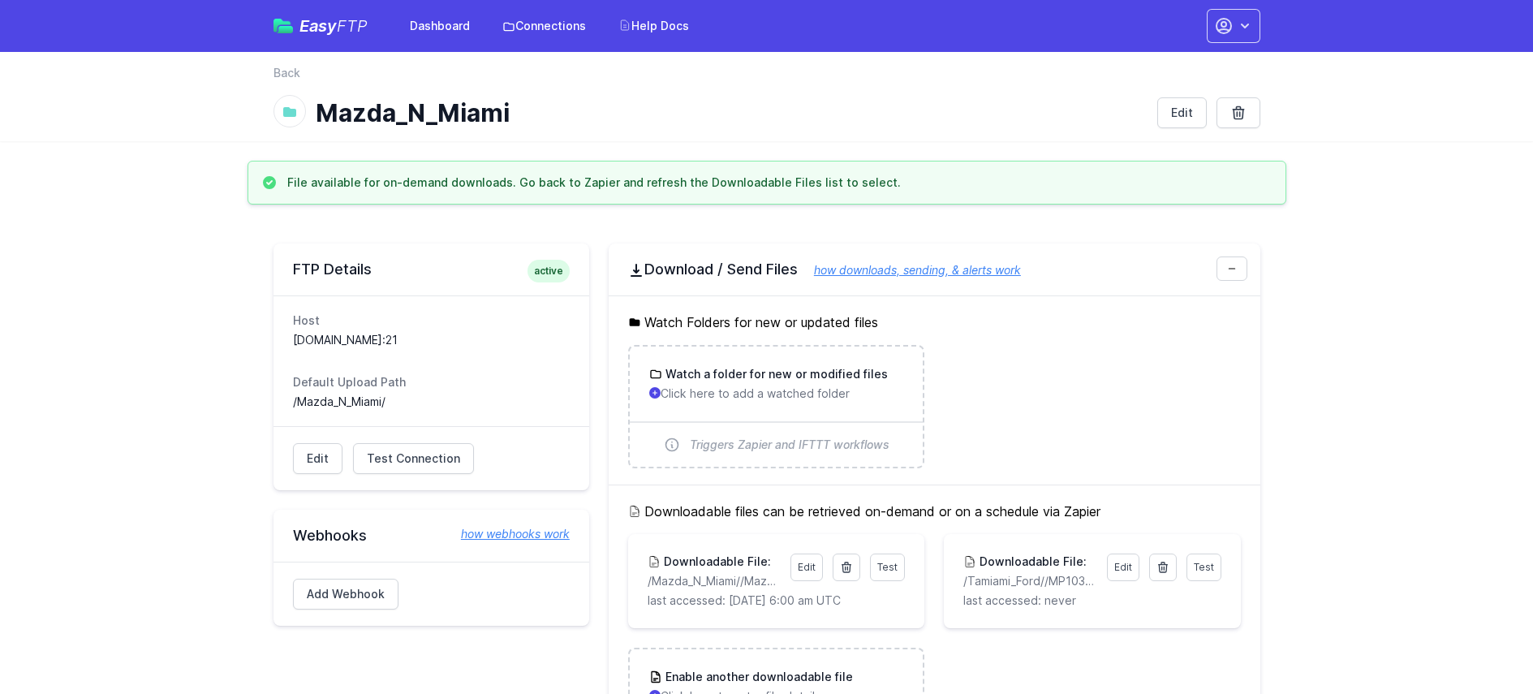  What do you see at coordinates (507, 534) in the screenshot?
I see `a: how webhooks work` at bounding box center [507, 534].